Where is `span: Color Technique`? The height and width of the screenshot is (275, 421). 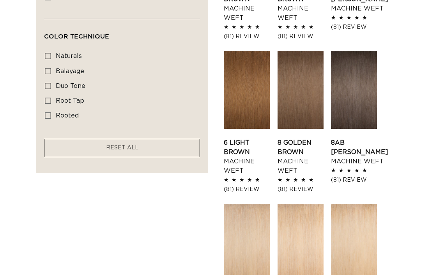 span: Color Technique is located at coordinates (76, 36).